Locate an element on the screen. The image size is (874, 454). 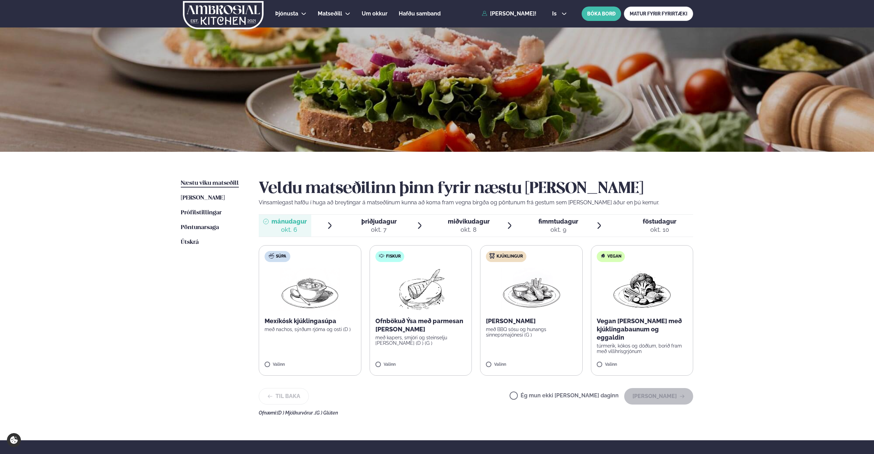
span: þriðjudagur is located at coordinates (379, 221).